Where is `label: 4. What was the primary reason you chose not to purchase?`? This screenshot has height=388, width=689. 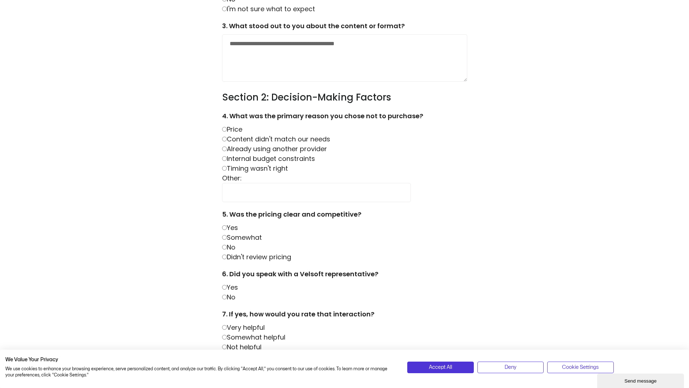
label: 4. What was the primary reason you chose not to purchase? is located at coordinates (345, 118).